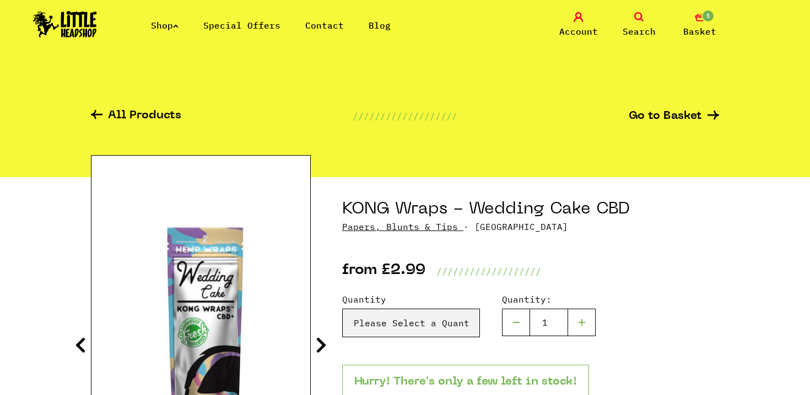 The height and width of the screenshot is (395, 810). I want to click on a: Contact, so click(324, 25).